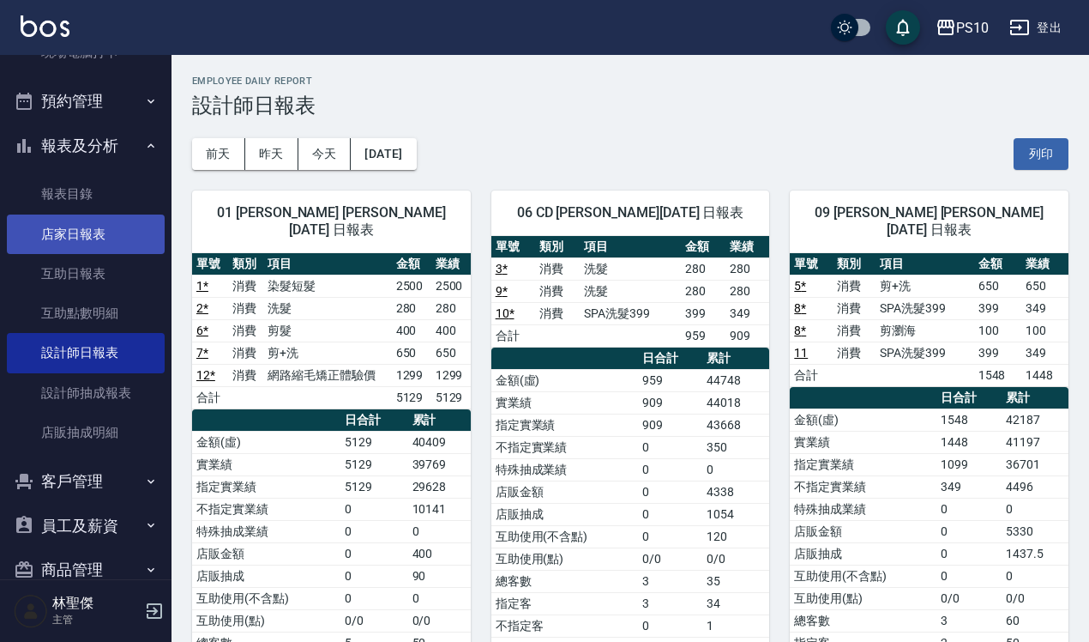 This screenshot has width=1089, height=642. Describe the element at coordinates (86, 274) in the screenshot. I see `a: 互助日報表` at that location.